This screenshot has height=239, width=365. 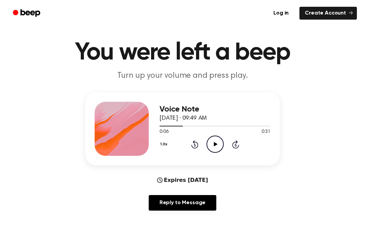 What do you see at coordinates (266, 132) in the screenshot?
I see `span: 0:31` at bounding box center [266, 132].